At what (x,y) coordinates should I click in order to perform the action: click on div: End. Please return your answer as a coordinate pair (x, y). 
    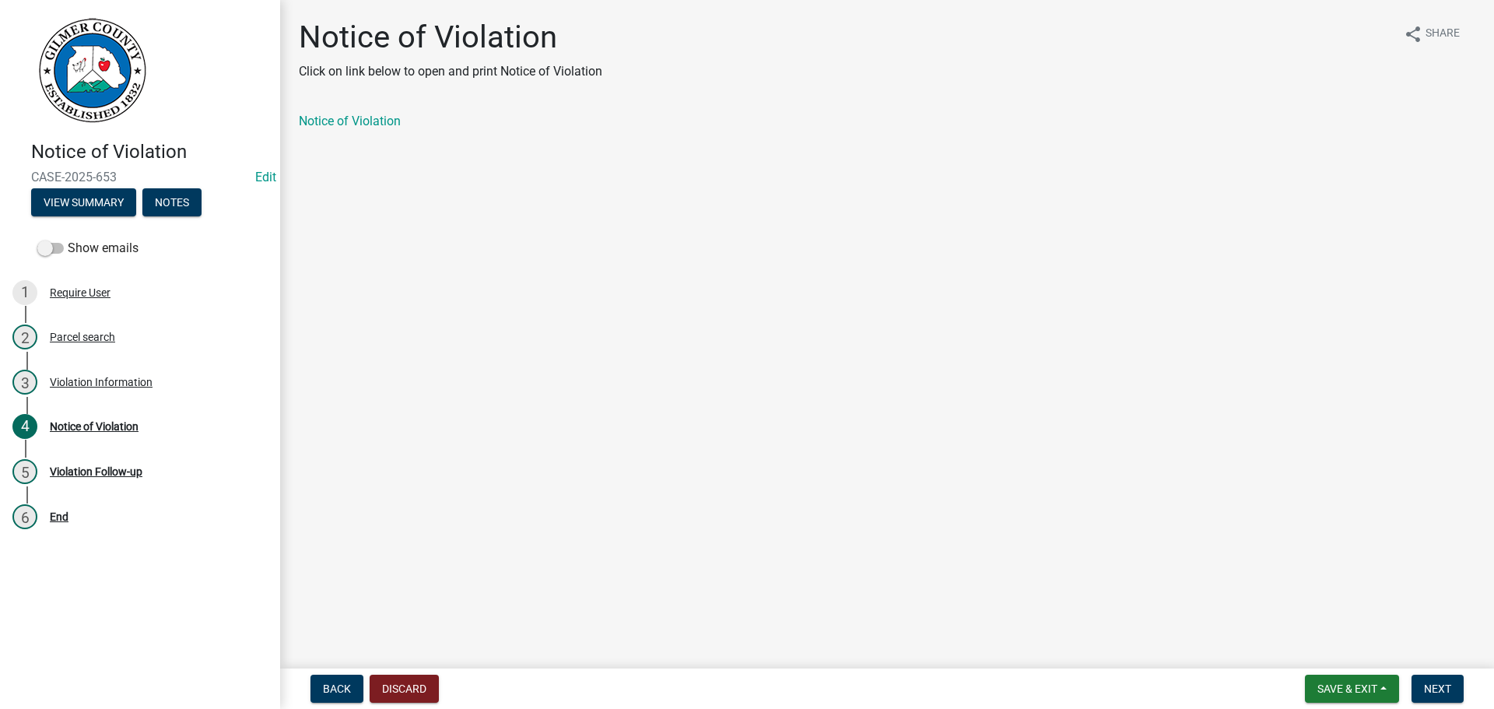
    Looking at the image, I should click on (59, 517).